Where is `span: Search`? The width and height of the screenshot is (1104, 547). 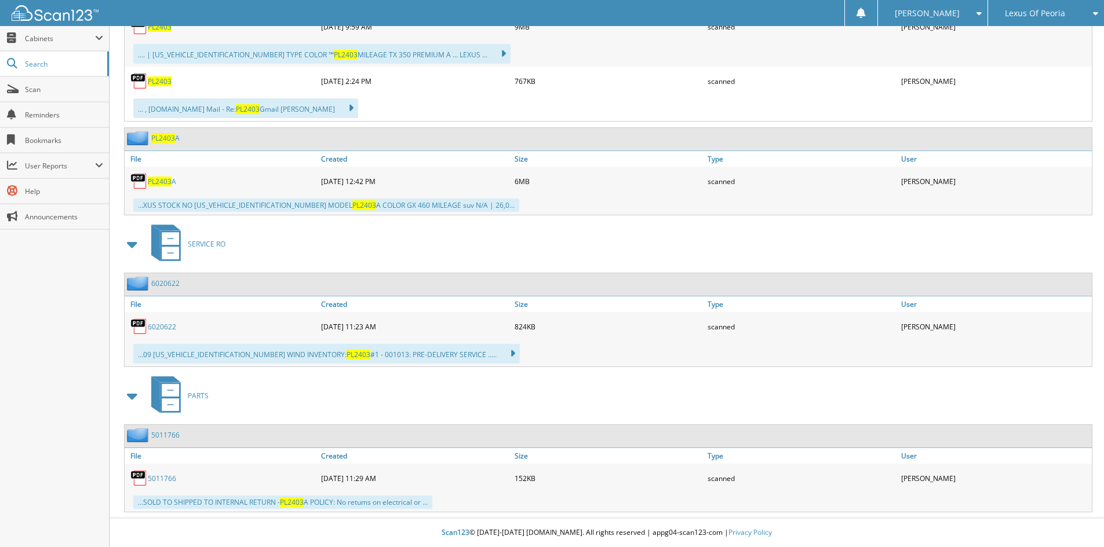 span: Search is located at coordinates (63, 64).